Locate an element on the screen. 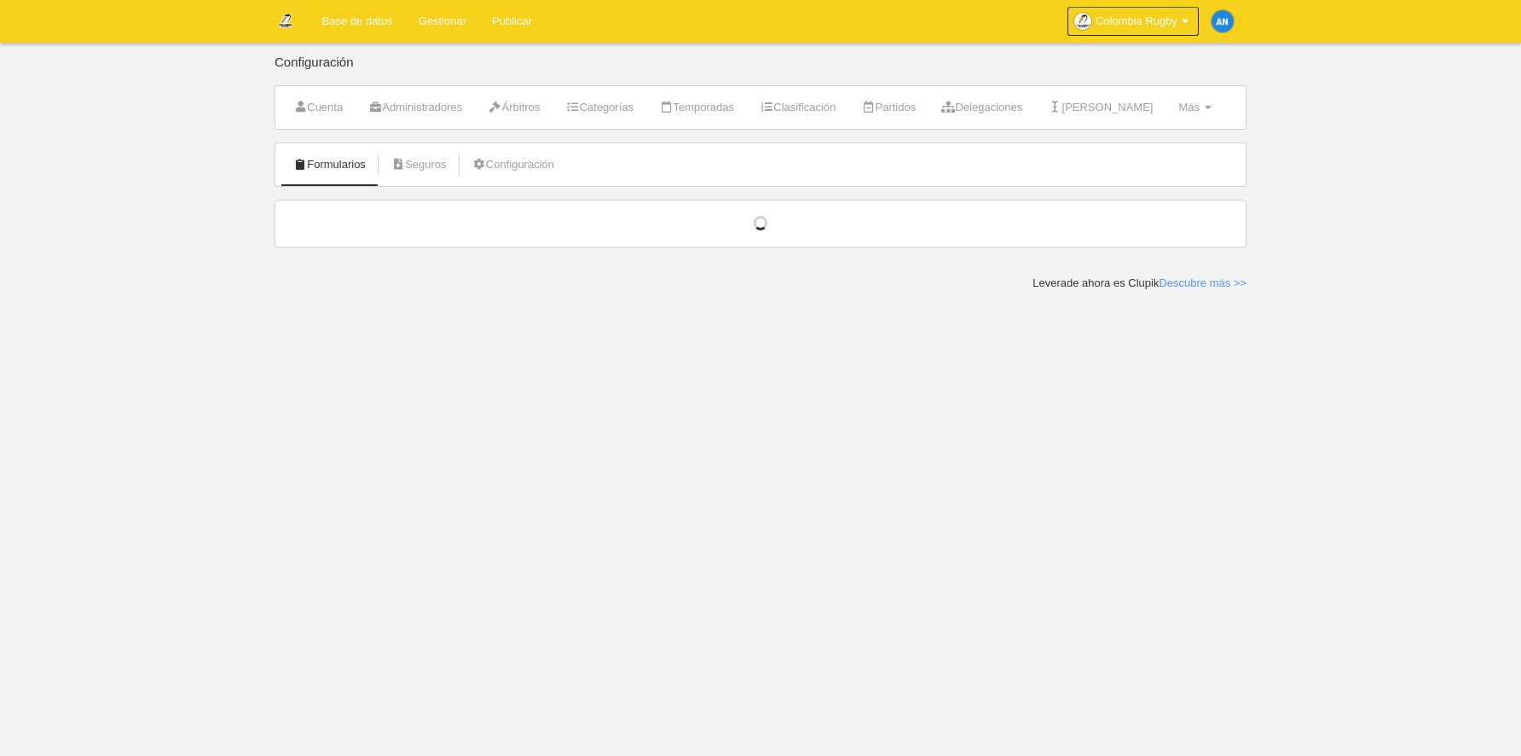 The image size is (1521, 756). img: Oanpu9v8aySI.30x30.jpg is located at coordinates (1083, 21).